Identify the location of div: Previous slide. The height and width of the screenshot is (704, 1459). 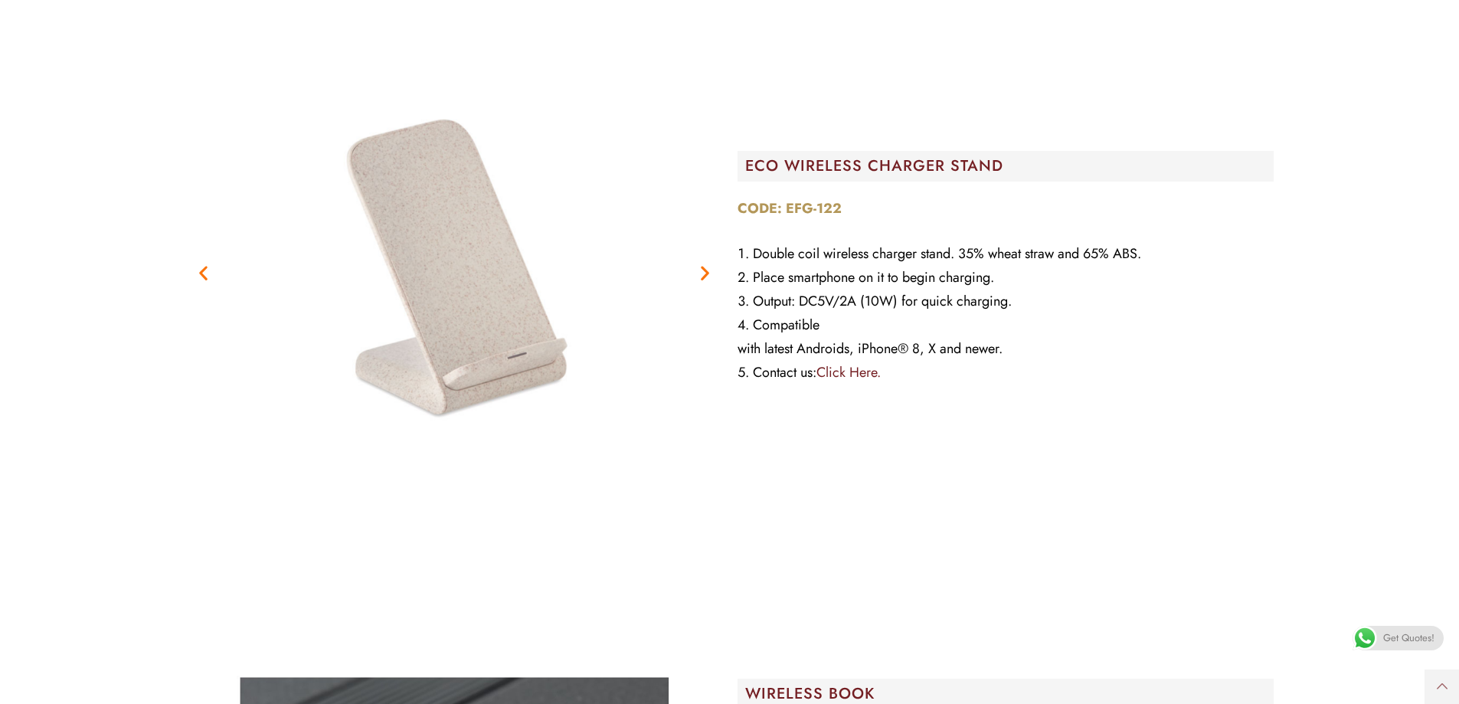
(203, 272).